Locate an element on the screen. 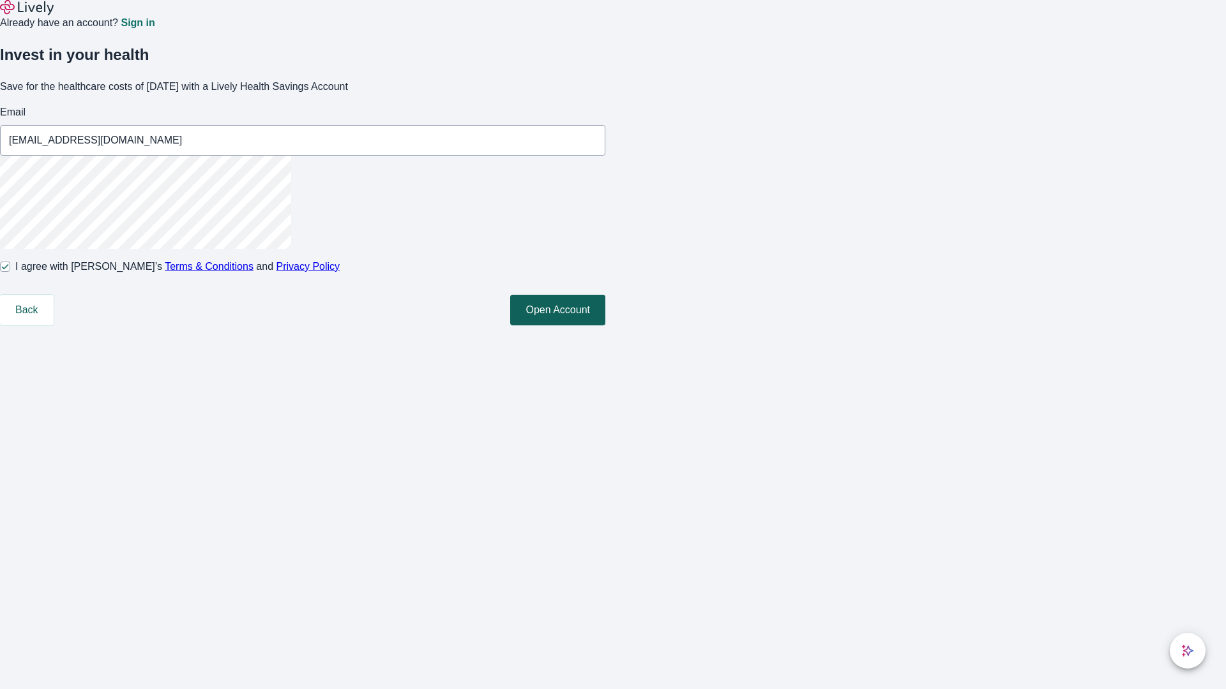 This screenshot has width=1226, height=689. button: Open Account is located at coordinates (557, 310).